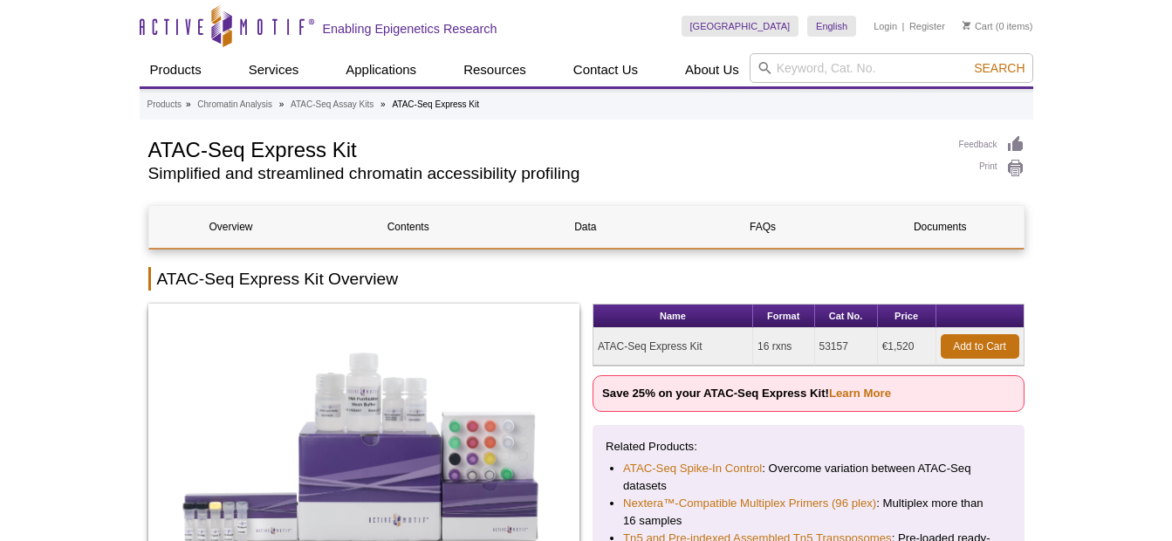 Image resolution: width=1172 pixels, height=541 pixels. I want to click on th: Price, so click(907, 316).